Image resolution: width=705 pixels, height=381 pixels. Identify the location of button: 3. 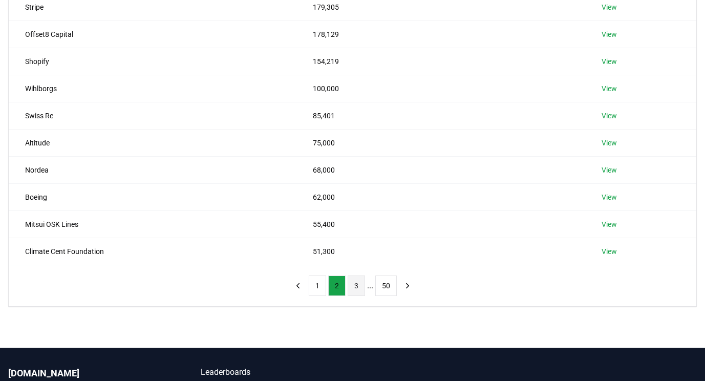
(356, 286).